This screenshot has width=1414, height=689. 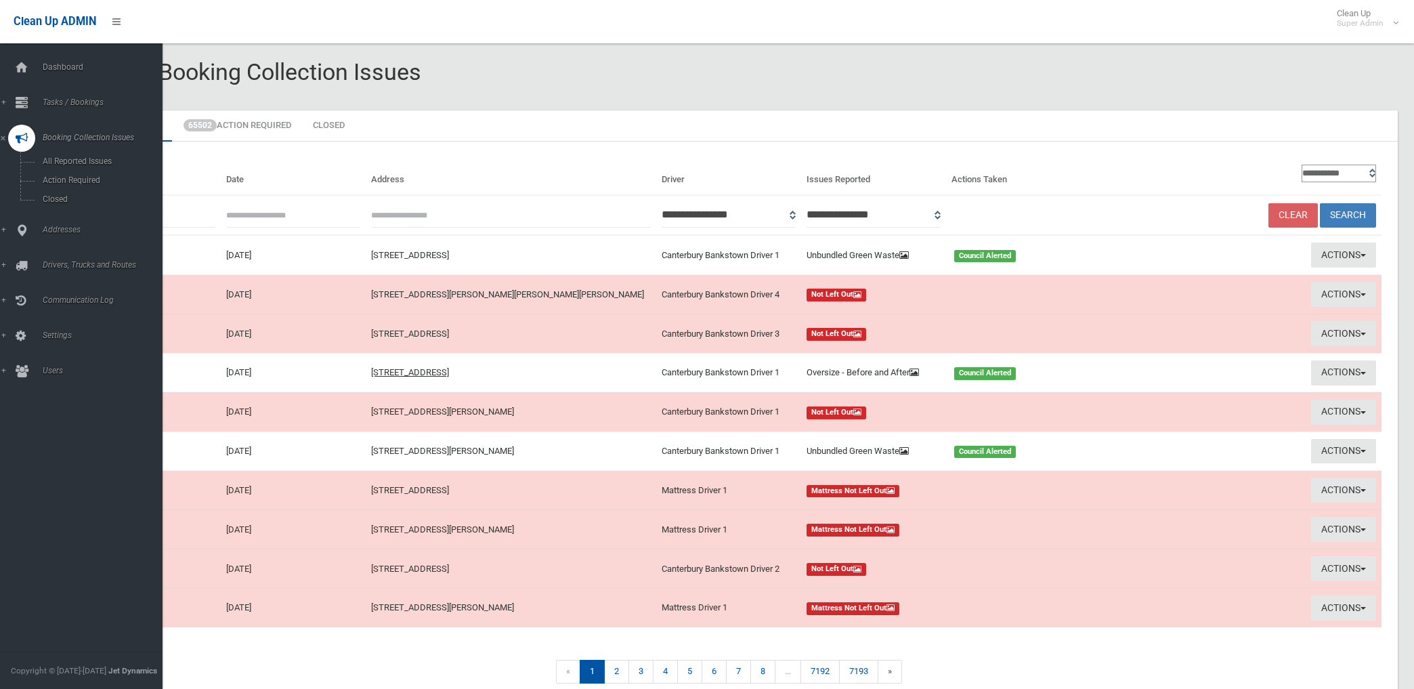 I want to click on span: Closed, so click(x=100, y=199).